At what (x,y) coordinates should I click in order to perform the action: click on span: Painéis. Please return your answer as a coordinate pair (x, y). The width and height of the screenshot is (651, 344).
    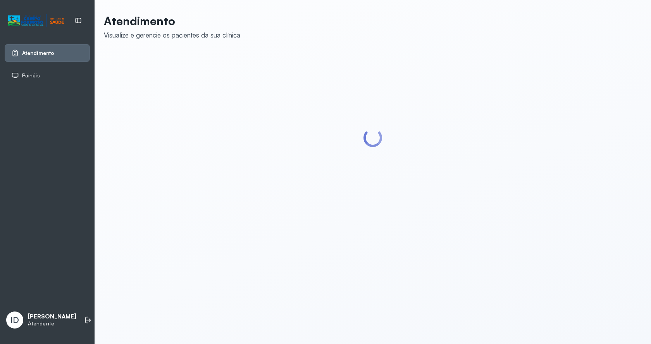
    Looking at the image, I should click on (31, 76).